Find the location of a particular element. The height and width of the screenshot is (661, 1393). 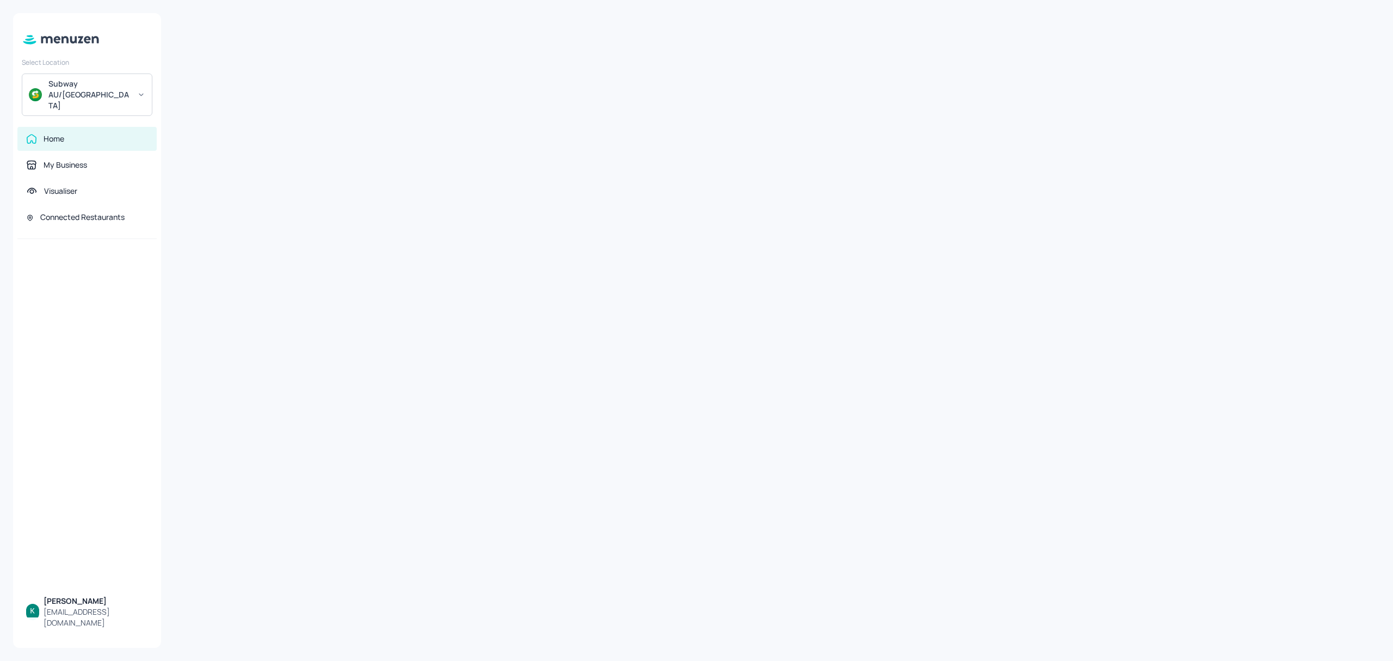

img: ACg8ocKBIlbXoTTzaZ8RZ_0B6YnoiWvEjOPx6MQW7xFGuDwnGH3hbQ=s96-c is located at coordinates (33, 610).